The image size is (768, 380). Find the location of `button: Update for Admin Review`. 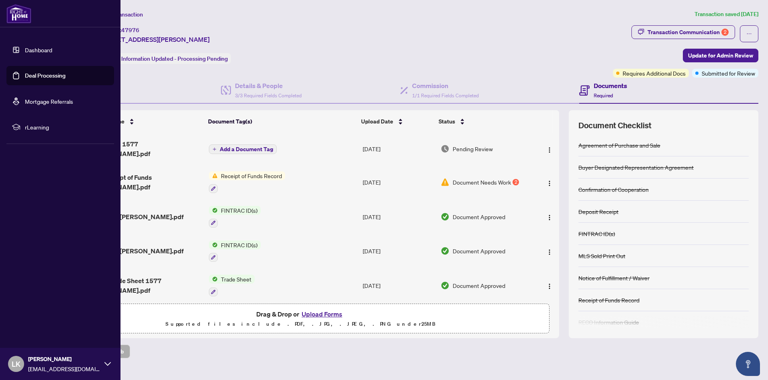

button: Update for Admin Review is located at coordinates (721, 55).